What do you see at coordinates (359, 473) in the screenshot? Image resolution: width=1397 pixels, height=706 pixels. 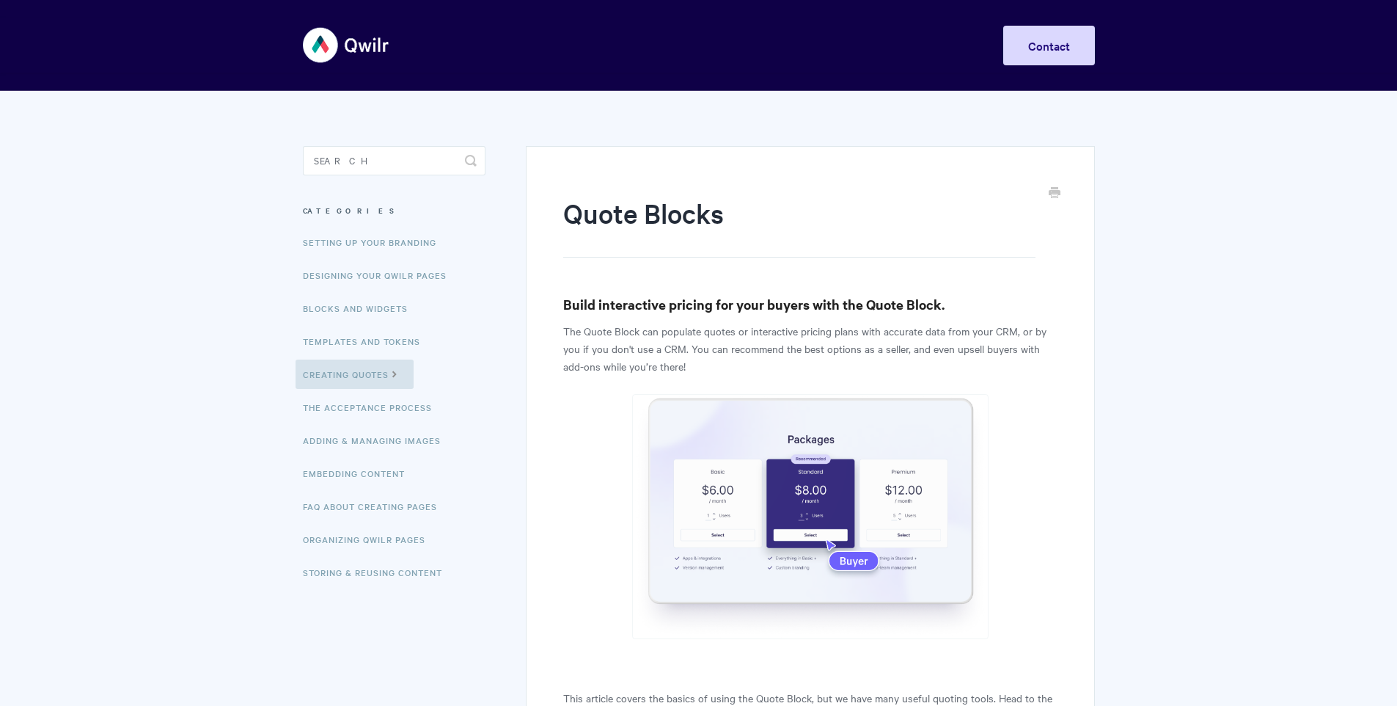 I see `a: Embedding Content` at bounding box center [359, 473].